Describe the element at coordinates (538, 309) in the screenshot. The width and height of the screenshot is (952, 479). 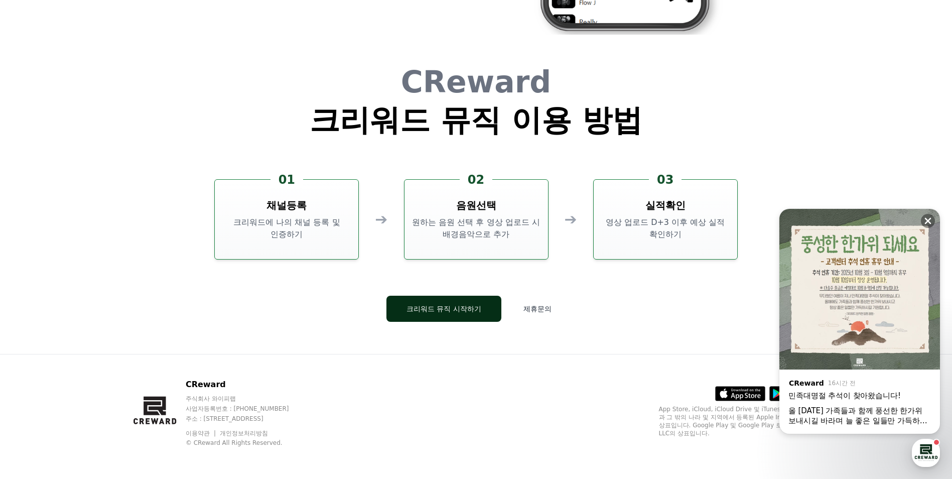
I see `a: 제휴문의` at that location.